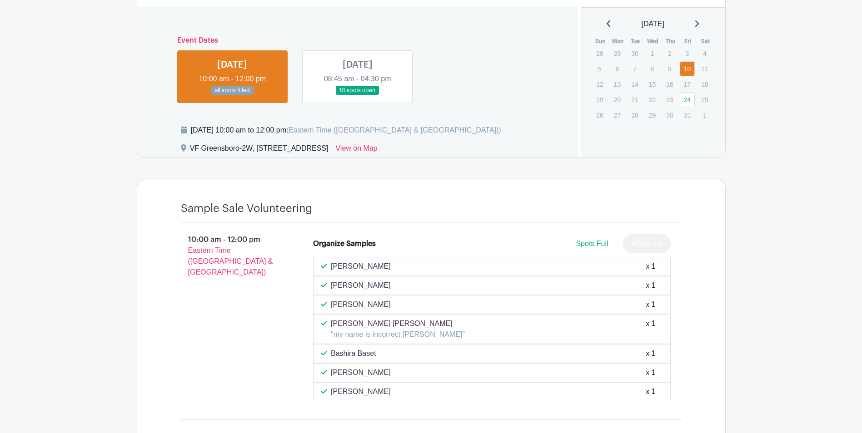 Image resolution: width=862 pixels, height=433 pixels. What do you see at coordinates (669, 99) in the screenshot?
I see `p: 23` at bounding box center [669, 99].